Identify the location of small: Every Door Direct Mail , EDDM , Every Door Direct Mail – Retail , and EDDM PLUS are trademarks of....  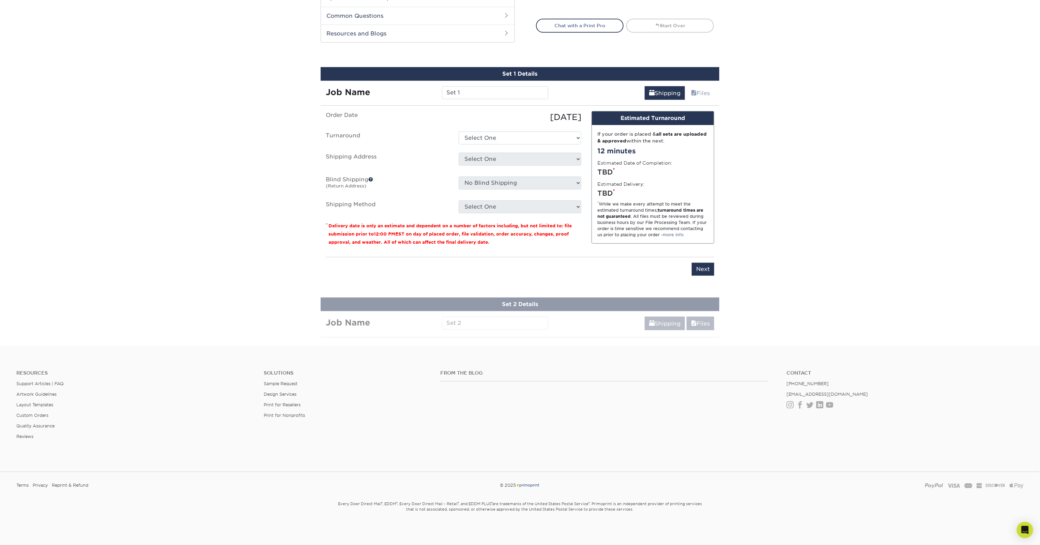
(520, 513).